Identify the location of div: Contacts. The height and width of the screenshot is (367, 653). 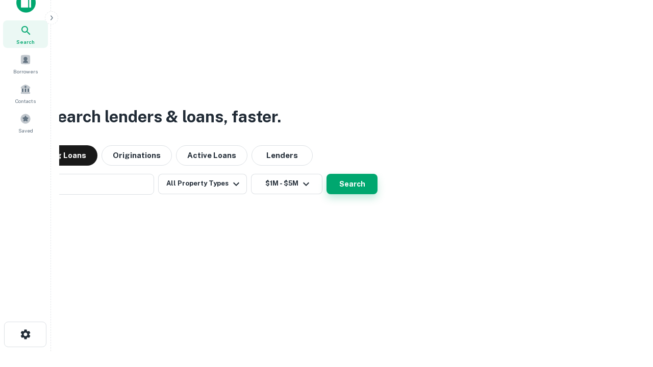
(25, 93).